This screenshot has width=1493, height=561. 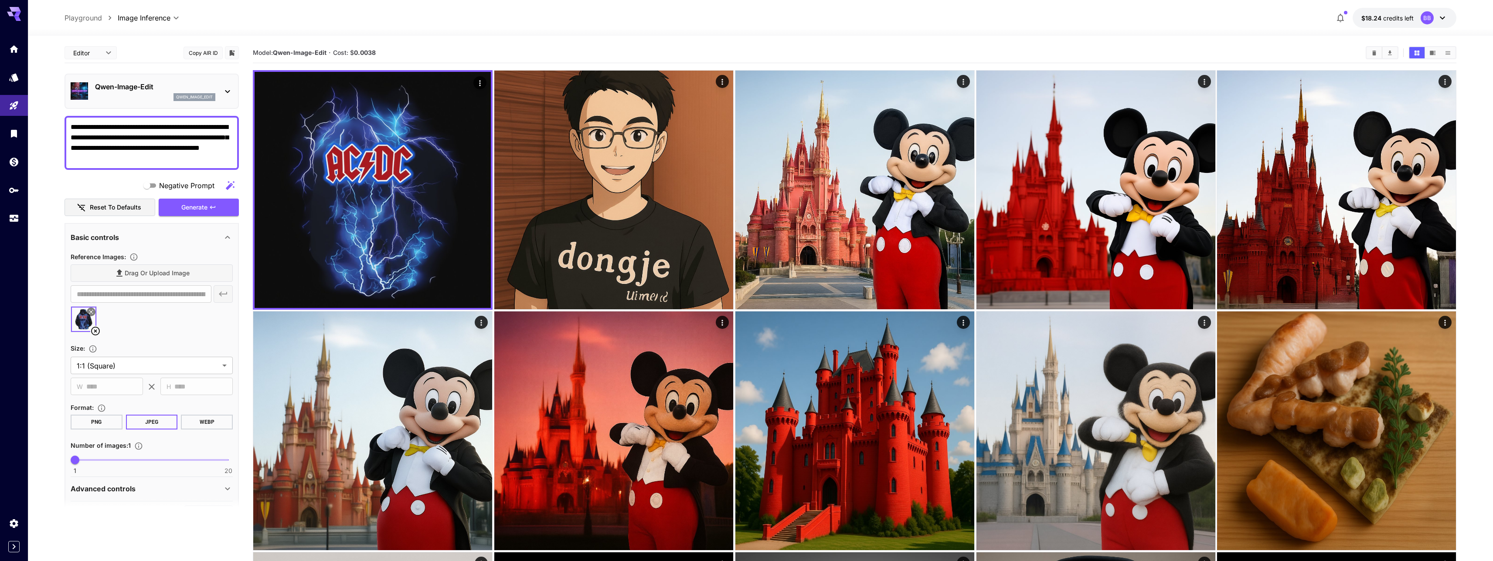 I want to click on div: Playground, so click(x=14, y=105).